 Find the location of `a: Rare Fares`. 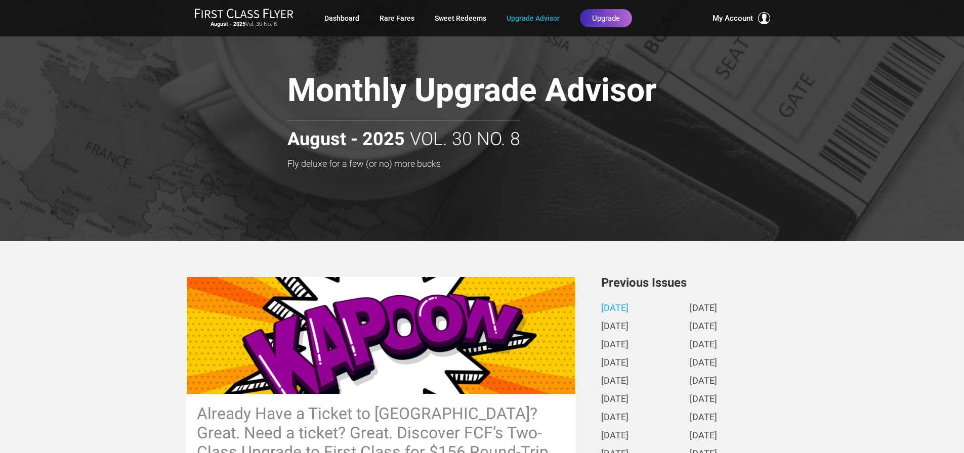

a: Rare Fares is located at coordinates (397, 18).